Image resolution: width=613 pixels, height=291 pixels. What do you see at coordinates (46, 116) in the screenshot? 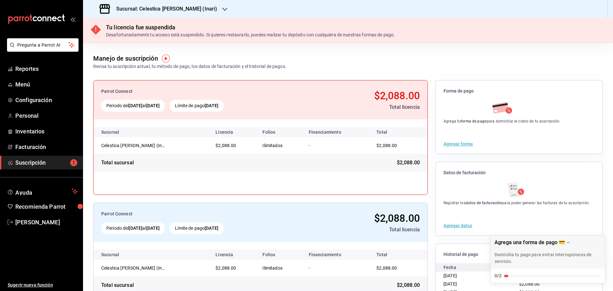
I see `span: Personal` at bounding box center [46, 116].